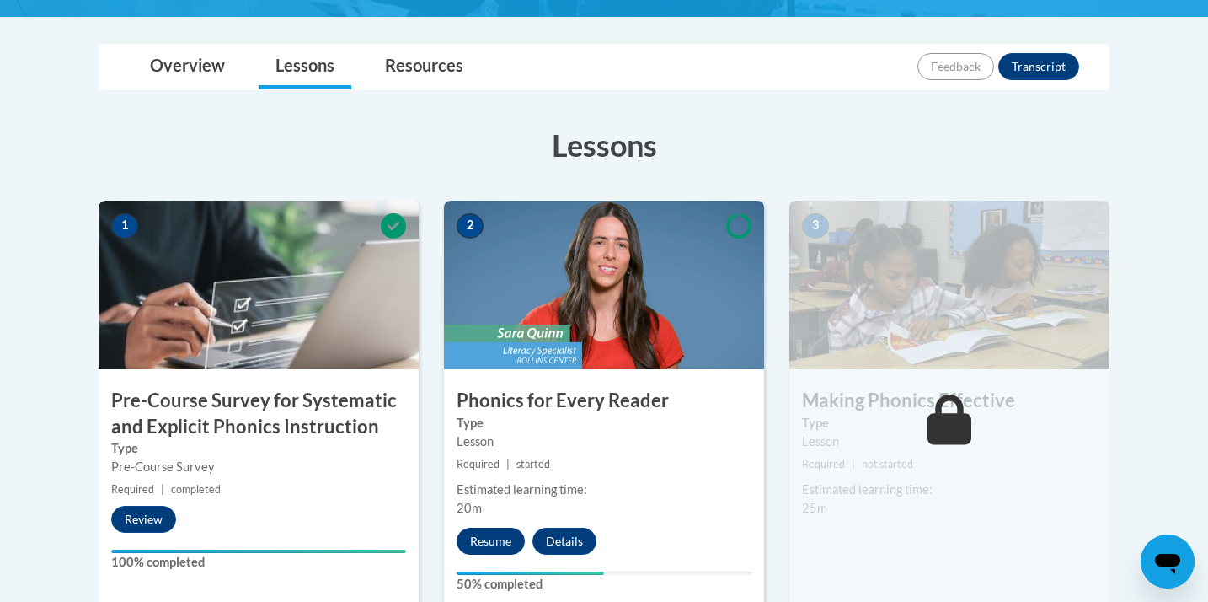 Image resolution: width=1208 pixels, height=602 pixels. Describe the element at coordinates (259, 562) in the screenshot. I see `label: 100% completed` at that location.